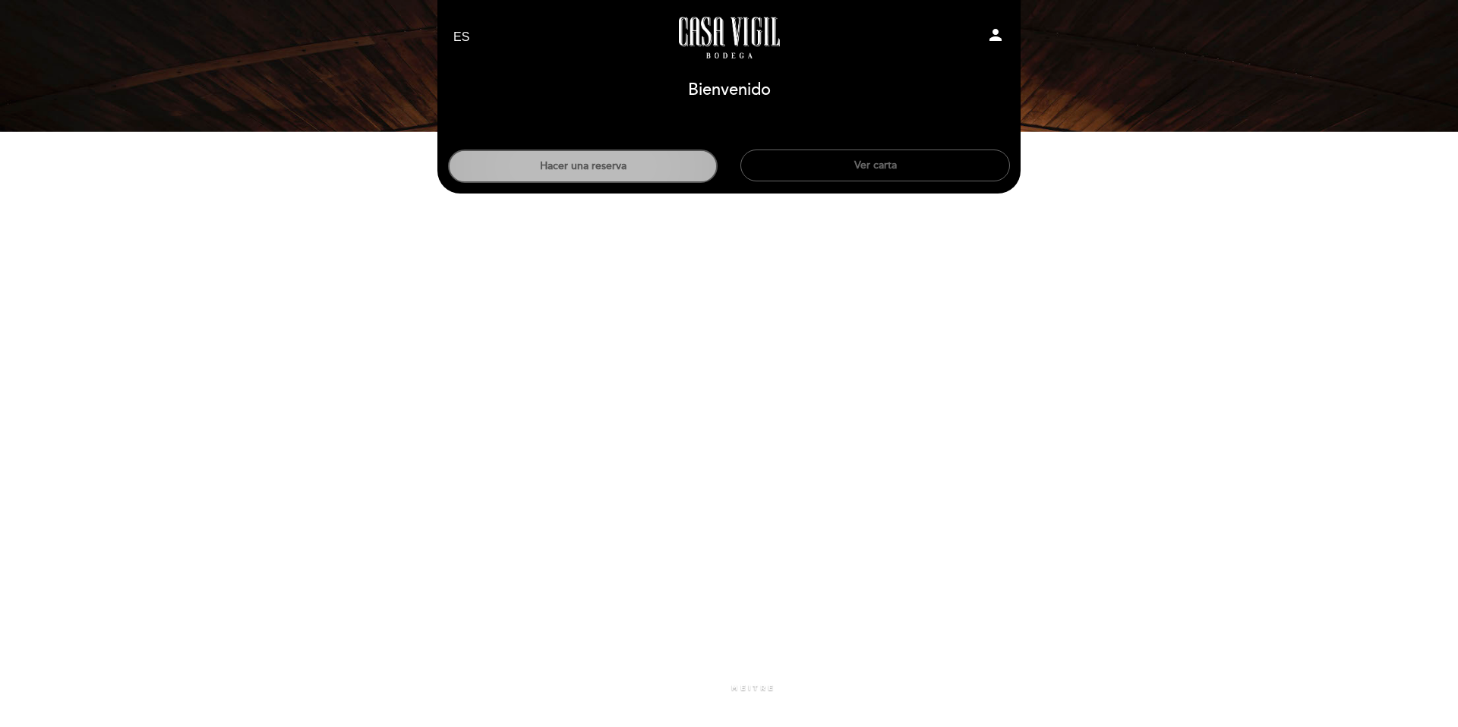 The width and height of the screenshot is (1458, 727). What do you see at coordinates (995, 37) in the screenshot?
I see `button: person` at bounding box center [995, 37].